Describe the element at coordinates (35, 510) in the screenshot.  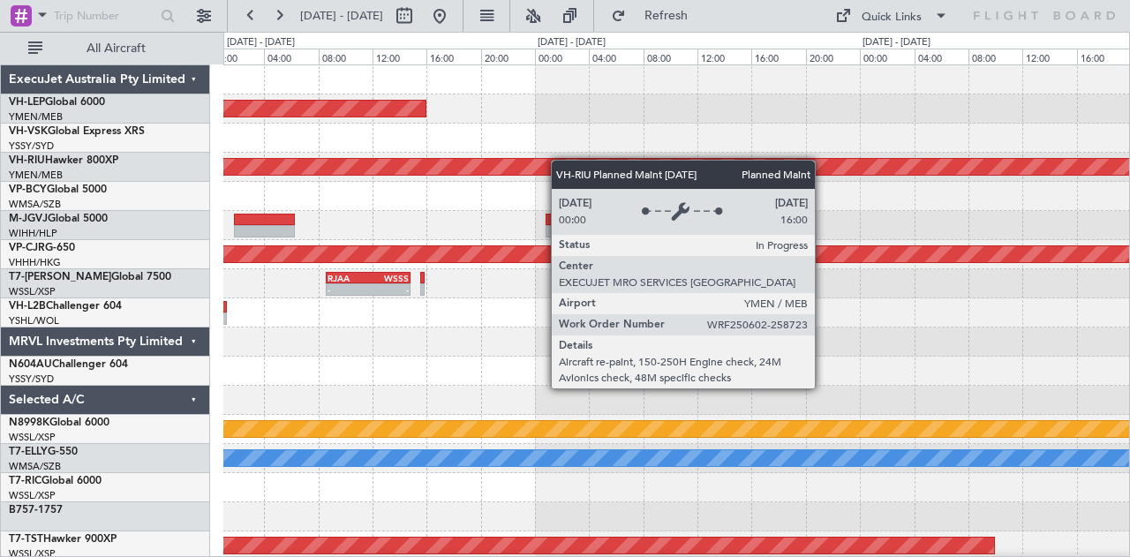
I see `a: B757-1757` at that location.